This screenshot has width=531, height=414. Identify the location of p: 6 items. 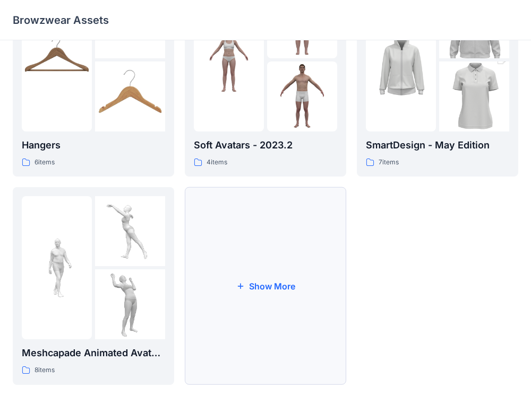
(45, 162).